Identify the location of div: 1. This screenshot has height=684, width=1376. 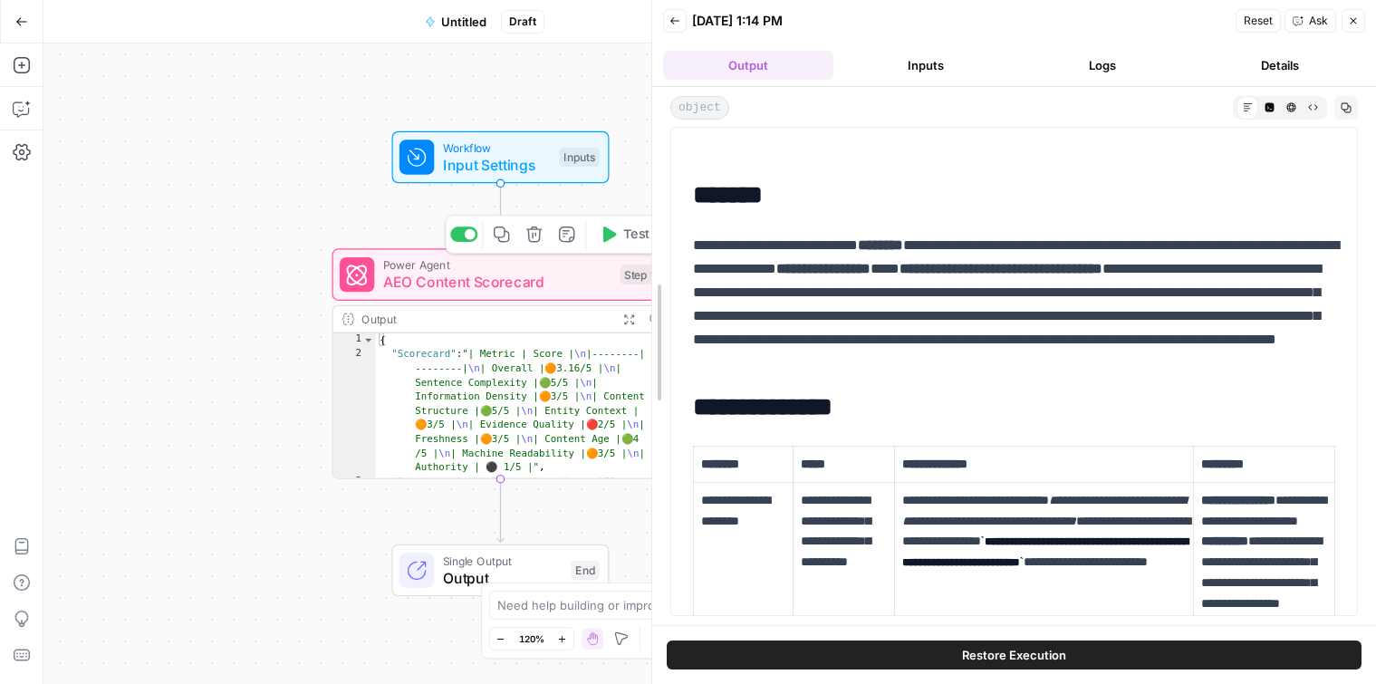
(354, 341).